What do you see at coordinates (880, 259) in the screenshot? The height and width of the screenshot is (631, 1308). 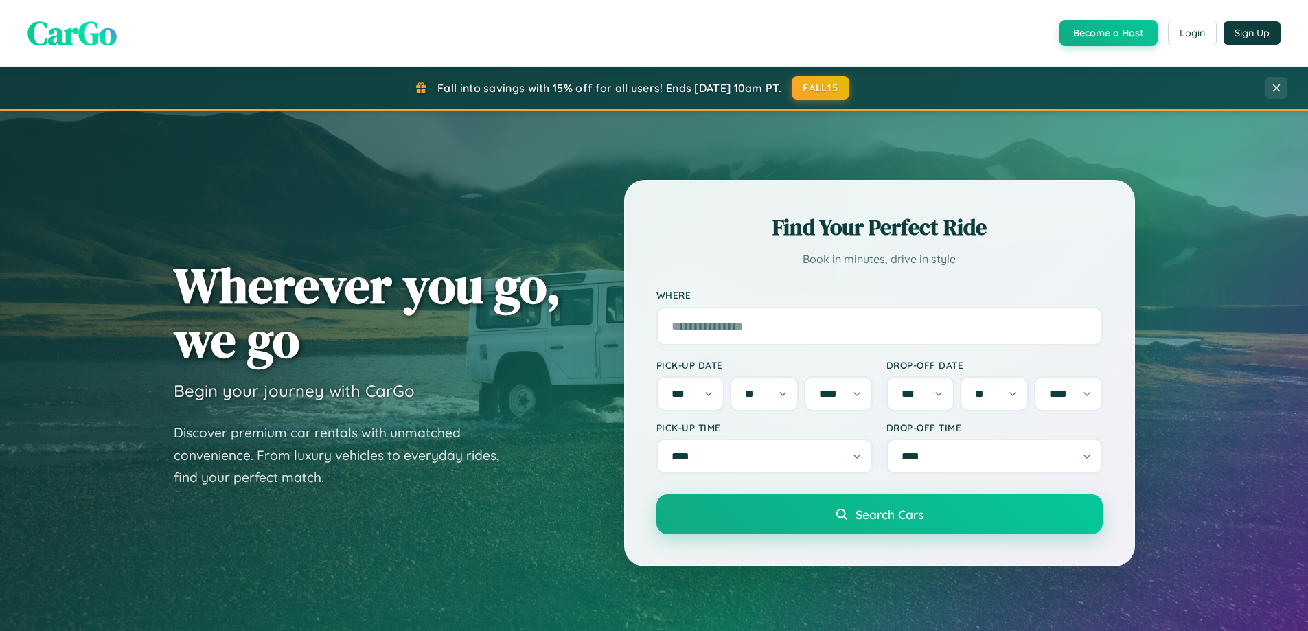 I see `p: Book in minutes, drive in style` at bounding box center [880, 259].